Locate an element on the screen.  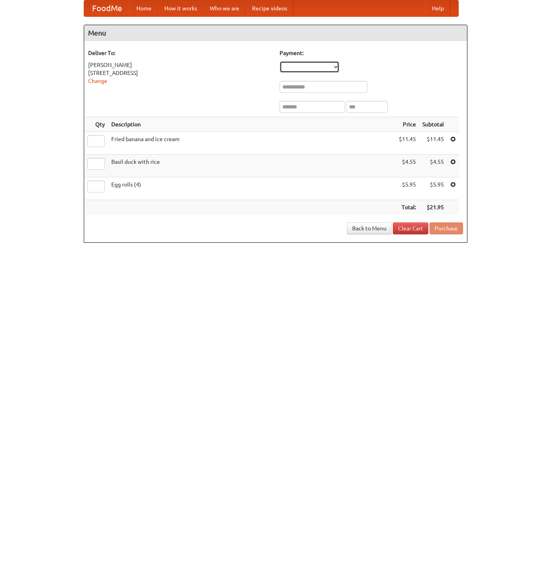
h5: Deliver To: is located at coordinates (180, 53).